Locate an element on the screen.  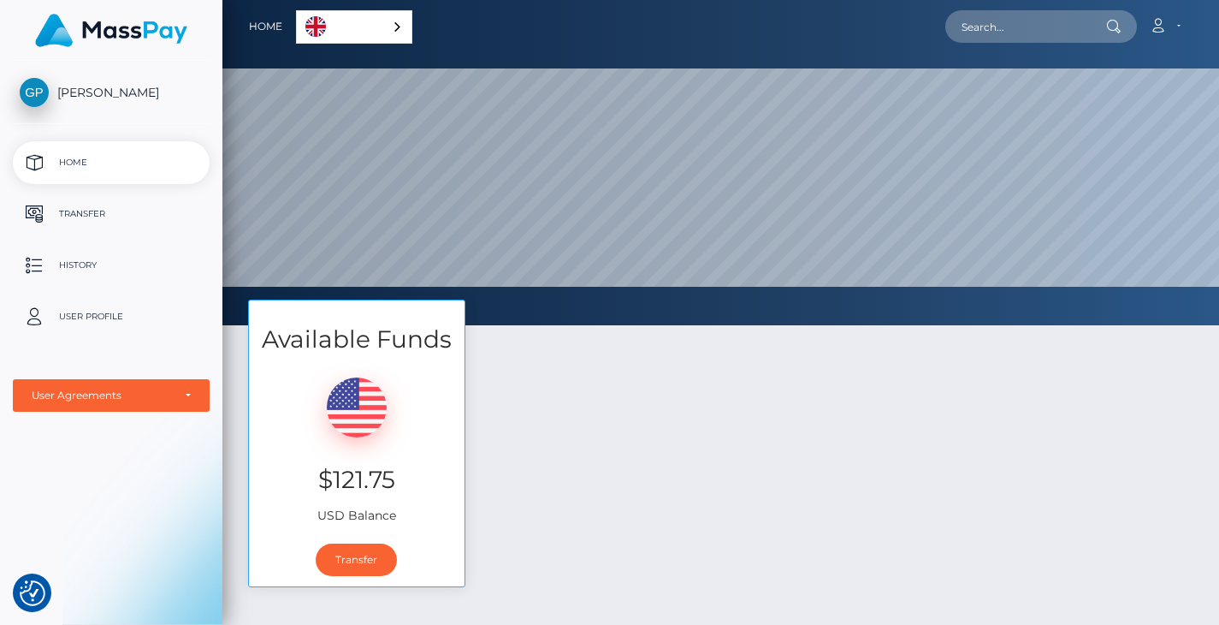
aside: Language selected: English is located at coordinates (354, 27).